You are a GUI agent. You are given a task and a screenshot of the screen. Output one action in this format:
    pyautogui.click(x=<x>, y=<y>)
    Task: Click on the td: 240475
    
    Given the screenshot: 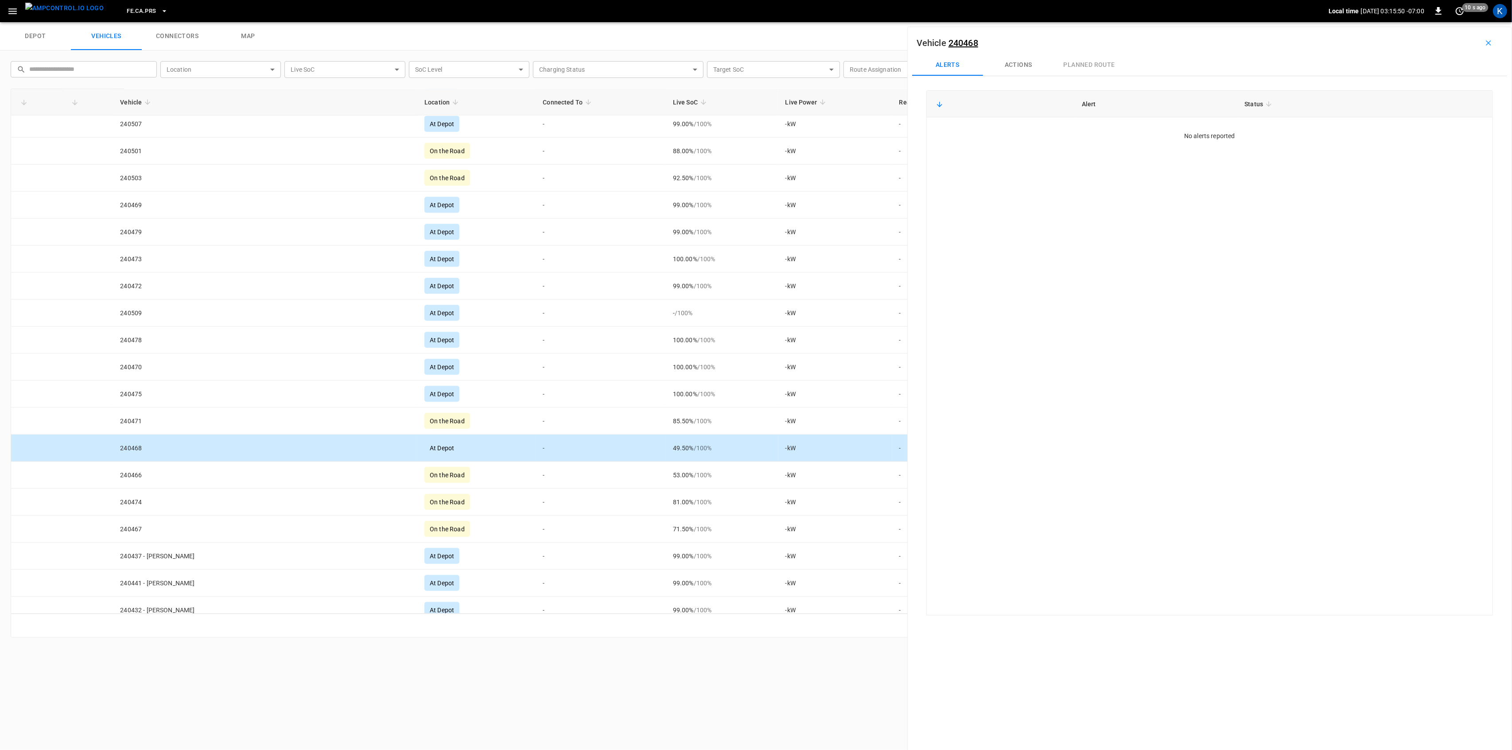 What is the action you would take?
    pyautogui.click(x=265, y=394)
    